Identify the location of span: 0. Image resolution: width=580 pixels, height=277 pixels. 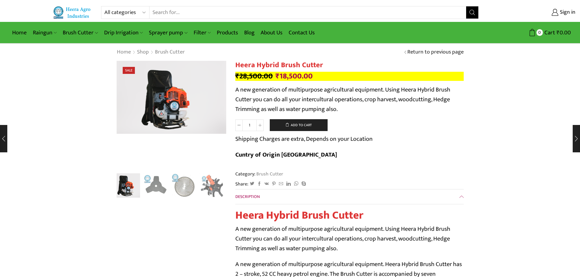
(539, 32).